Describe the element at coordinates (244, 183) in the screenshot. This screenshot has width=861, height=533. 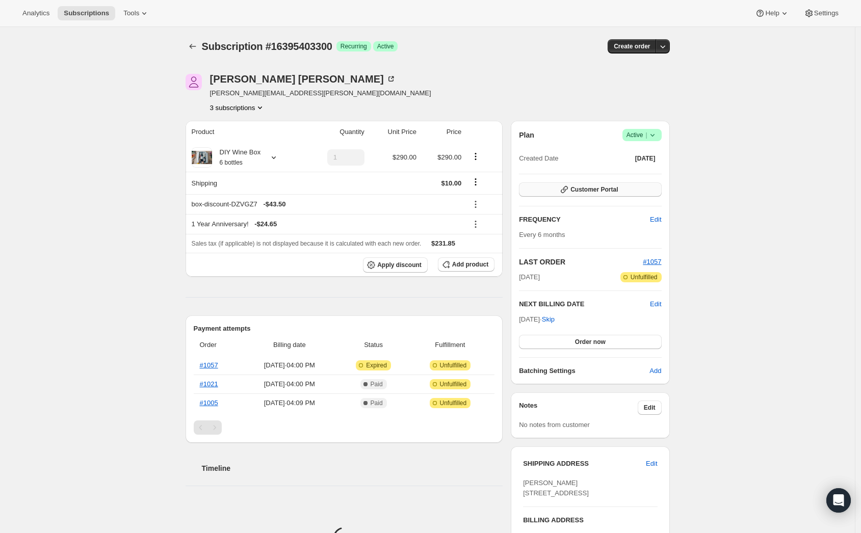
I see `th: Shipping` at that location.